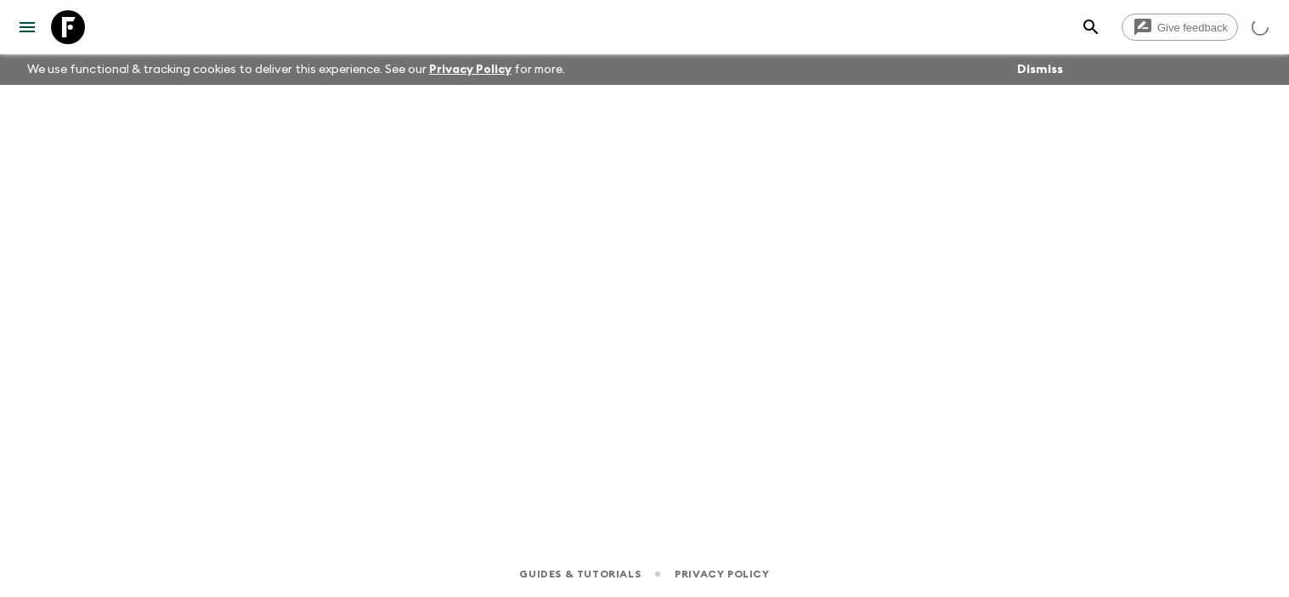 The width and height of the screenshot is (1289, 597). I want to click on p: We use functional & tracking cookies to deliver this experience. See our for more., so click(296, 70).